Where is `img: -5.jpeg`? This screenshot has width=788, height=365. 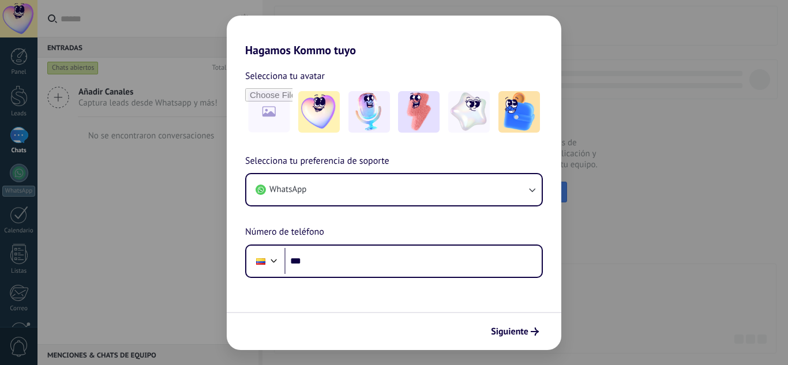 img: -5.jpeg is located at coordinates (519, 112).